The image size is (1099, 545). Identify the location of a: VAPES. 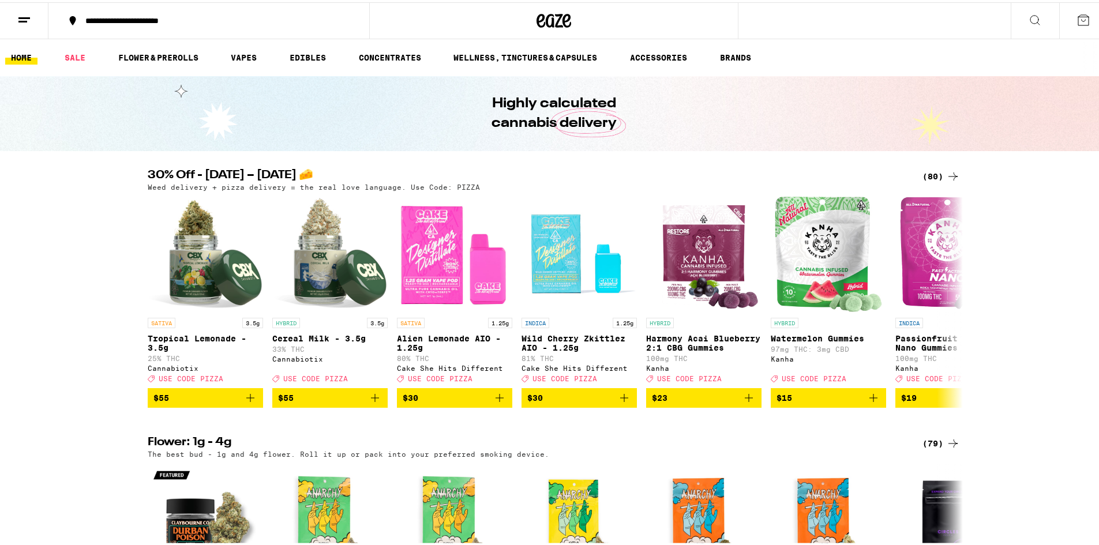
(243, 55).